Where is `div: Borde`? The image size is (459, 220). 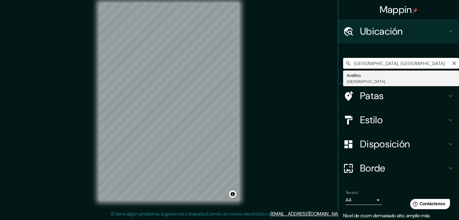
div: Borde is located at coordinates (399, 168).